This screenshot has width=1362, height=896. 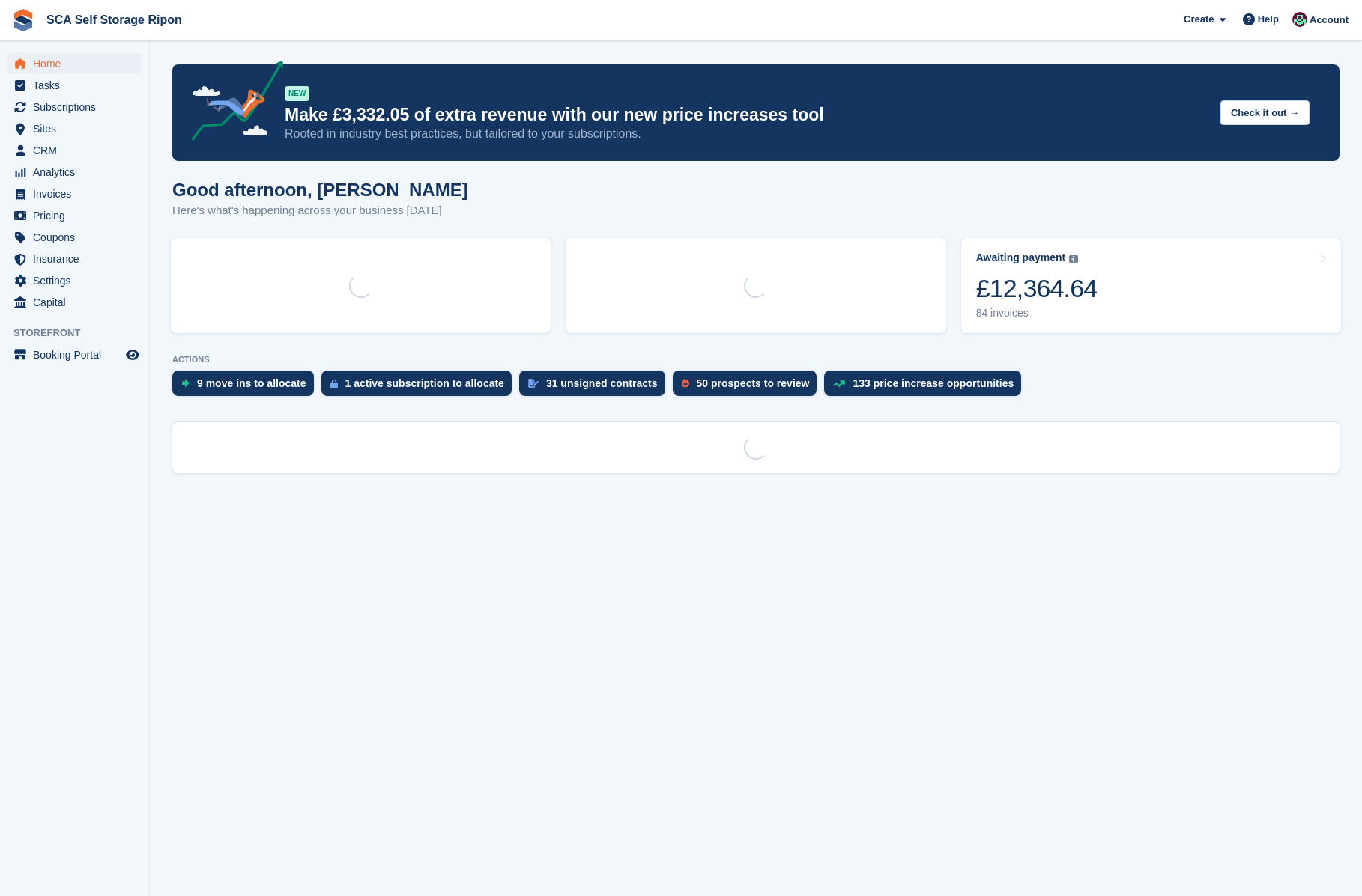 What do you see at coordinates (1329, 21) in the screenshot?
I see `span: Account` at bounding box center [1329, 21].